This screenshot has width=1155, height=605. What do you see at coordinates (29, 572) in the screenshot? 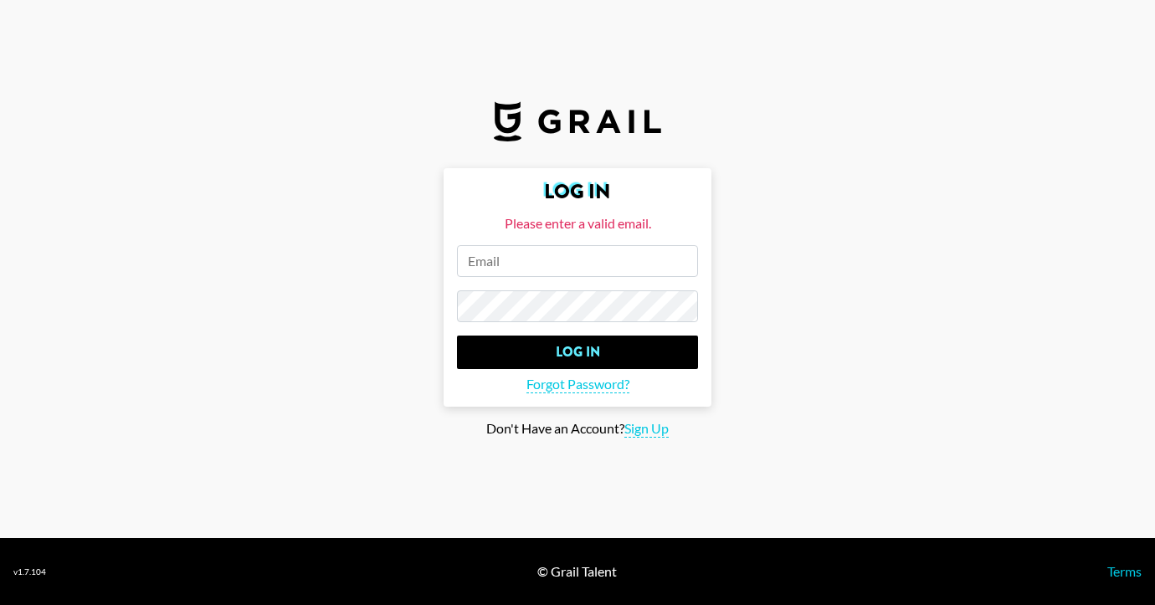
I see `div: v 1.7.104` at bounding box center [29, 572].